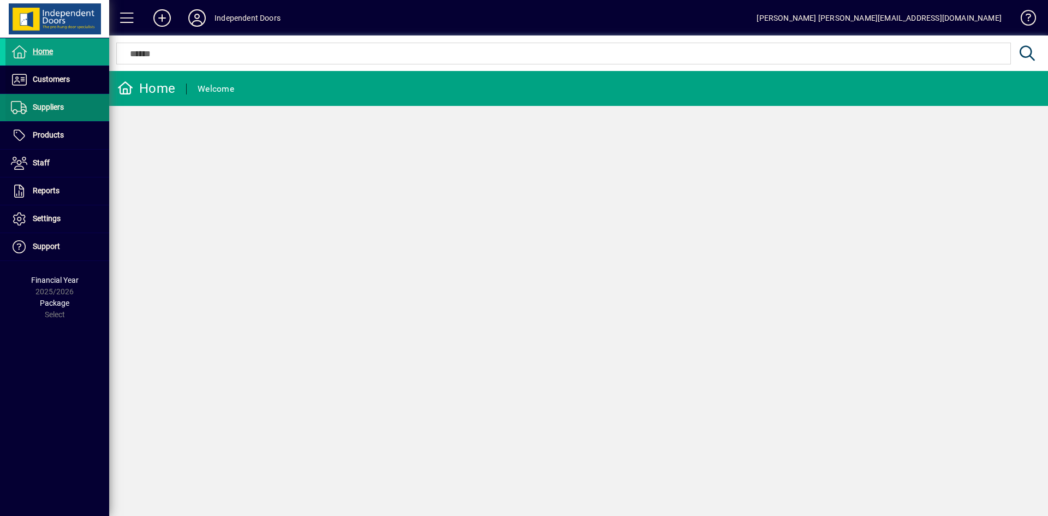  I want to click on a: Knowledge Base, so click(1023, 20).